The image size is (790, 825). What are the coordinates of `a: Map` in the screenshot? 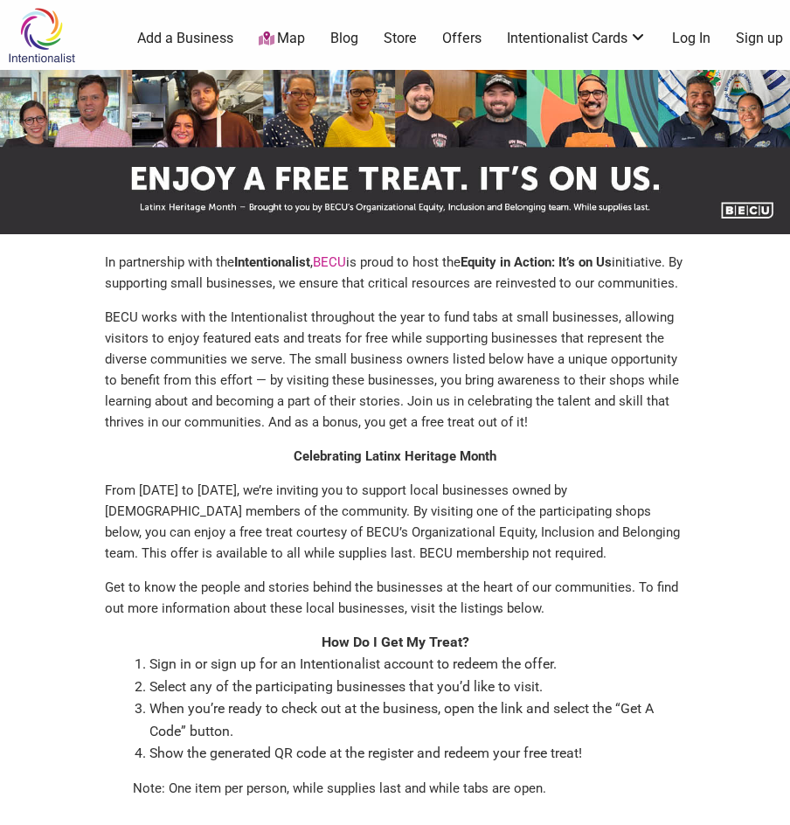 It's located at (282, 38).